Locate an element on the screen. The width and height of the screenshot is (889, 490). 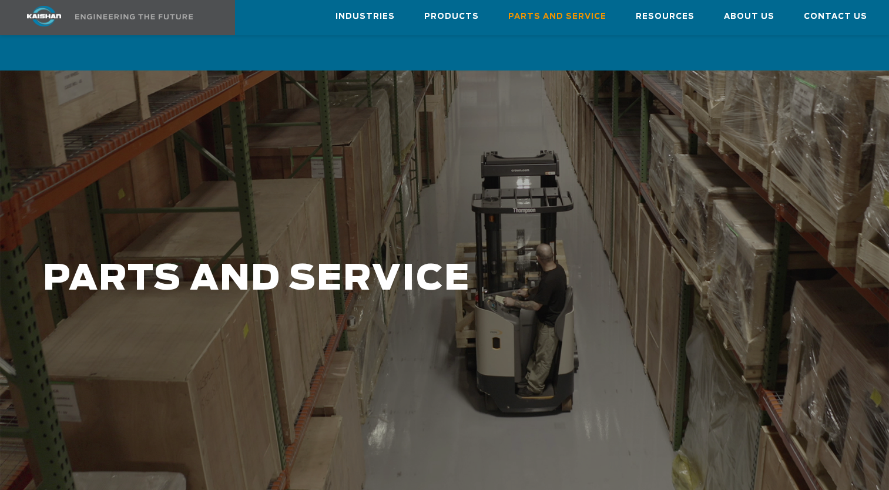
span: Products is located at coordinates (451, 16).